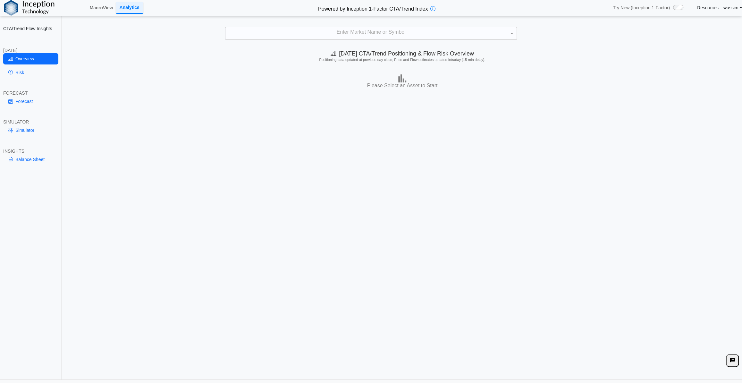 This screenshot has height=383, width=742. I want to click on div: INSIGHTS, so click(31, 151).